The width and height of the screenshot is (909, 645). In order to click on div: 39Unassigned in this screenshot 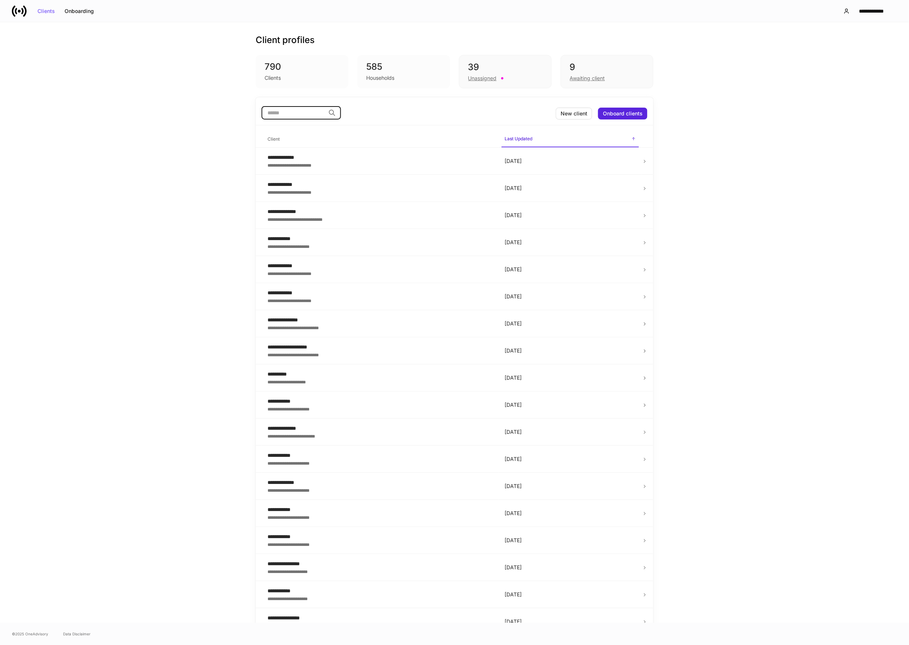, I will do `click(505, 72)`.